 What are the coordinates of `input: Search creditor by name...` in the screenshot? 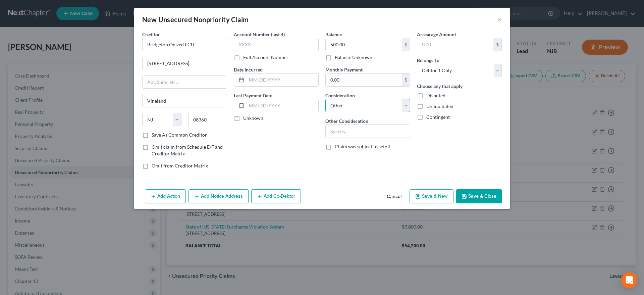 It's located at (184, 45).